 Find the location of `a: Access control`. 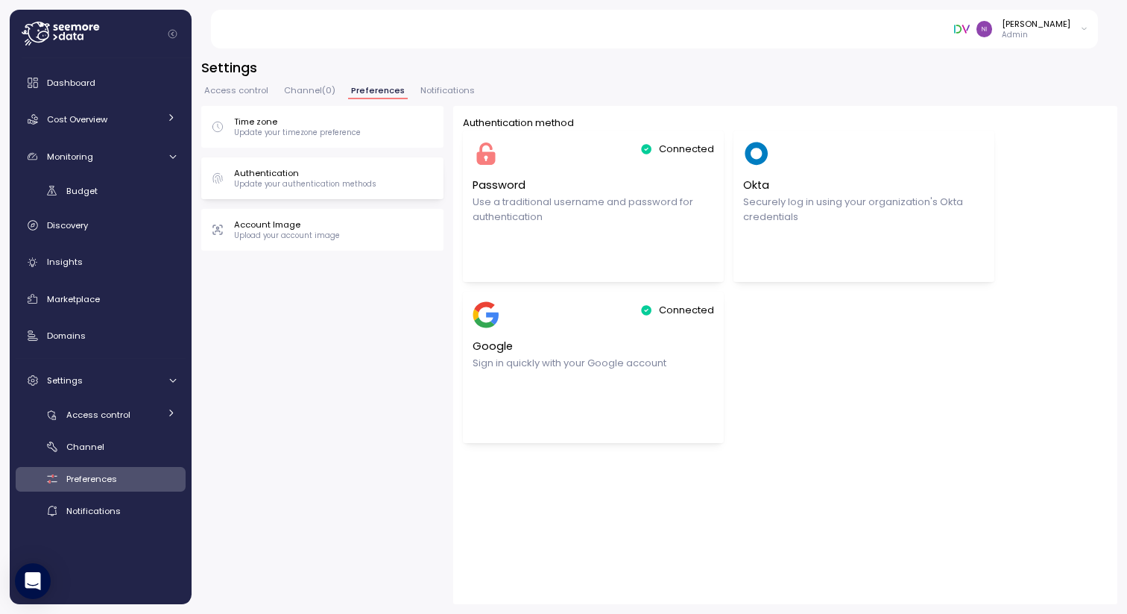

a: Access control is located at coordinates (101, 415).